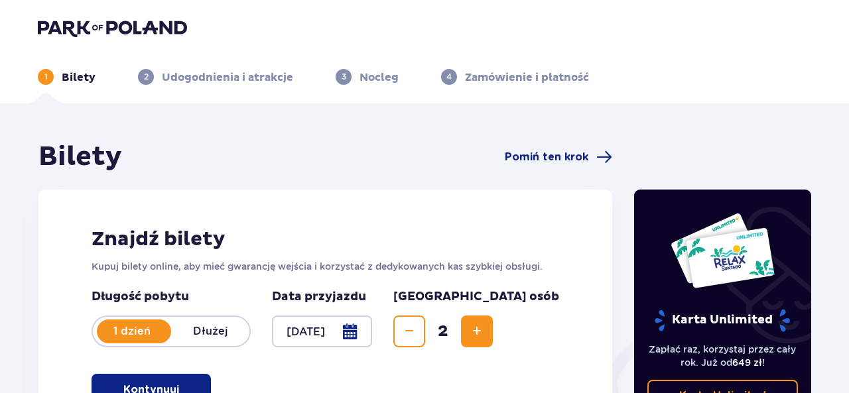  I want to click on img: Park of Poland logo, so click(112, 28).